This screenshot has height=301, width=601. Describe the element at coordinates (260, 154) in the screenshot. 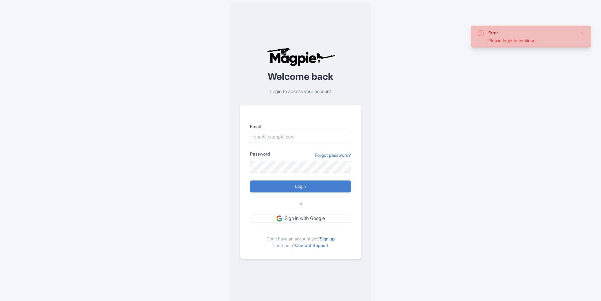

I see `label: Password` at that location.